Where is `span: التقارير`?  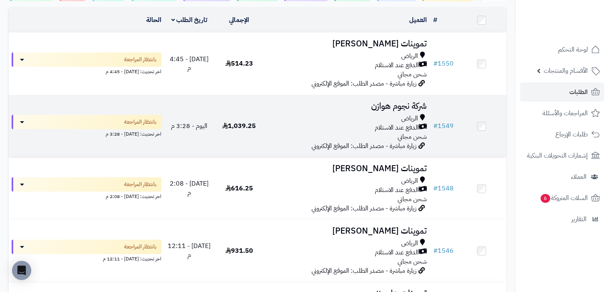
span: التقارير is located at coordinates (579, 219).